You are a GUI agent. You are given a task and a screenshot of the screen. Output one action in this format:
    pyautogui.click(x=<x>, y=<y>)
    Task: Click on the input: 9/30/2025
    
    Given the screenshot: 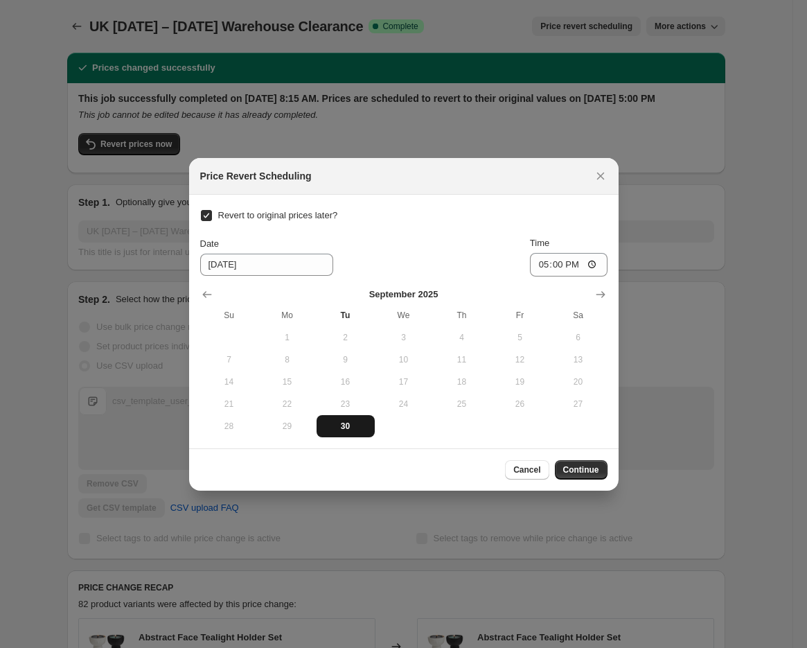 What is the action you would take?
    pyautogui.click(x=267, y=265)
    